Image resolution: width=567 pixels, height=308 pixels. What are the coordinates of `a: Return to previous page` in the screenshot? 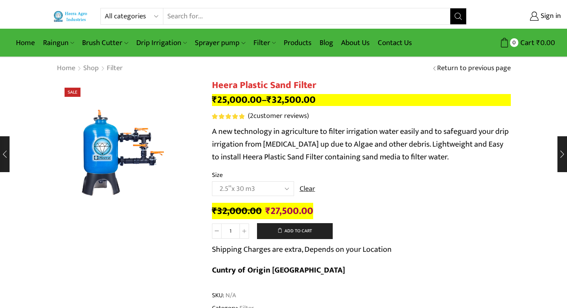 It's located at (473, 68).